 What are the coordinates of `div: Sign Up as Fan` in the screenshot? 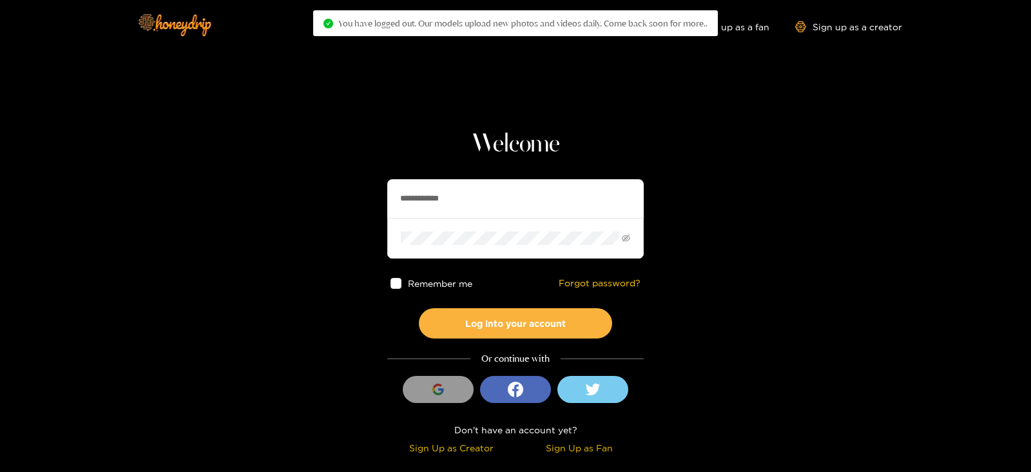 It's located at (579, 447).